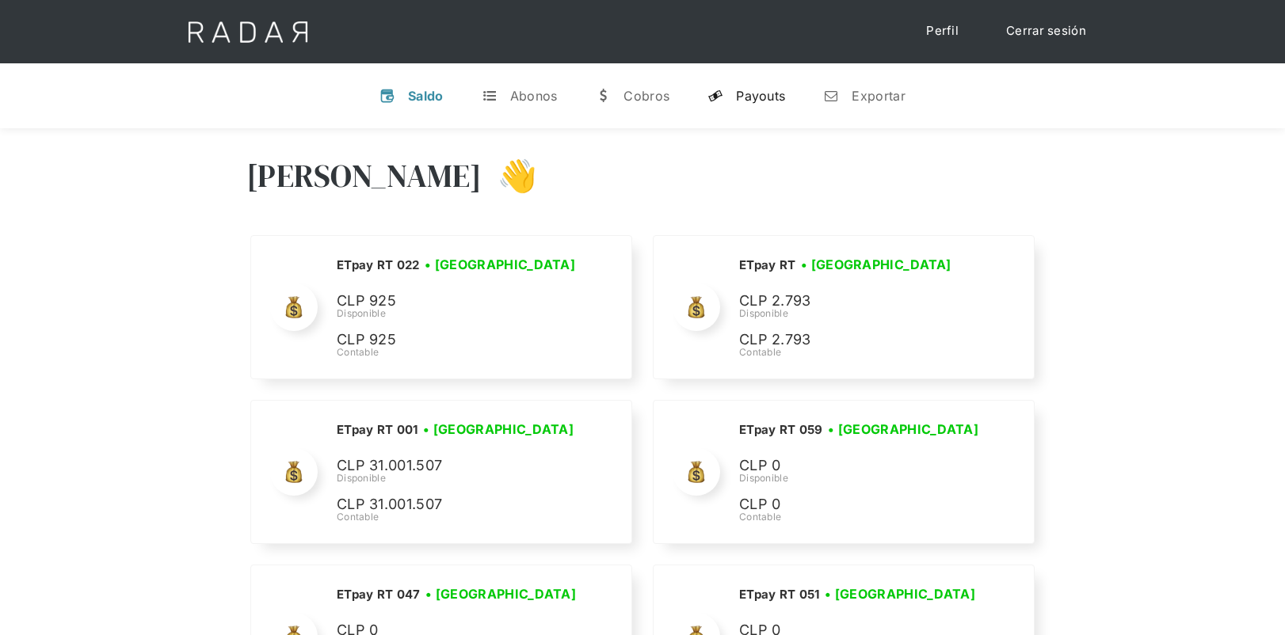  I want to click on h2: ETpay RT 022, so click(378, 265).